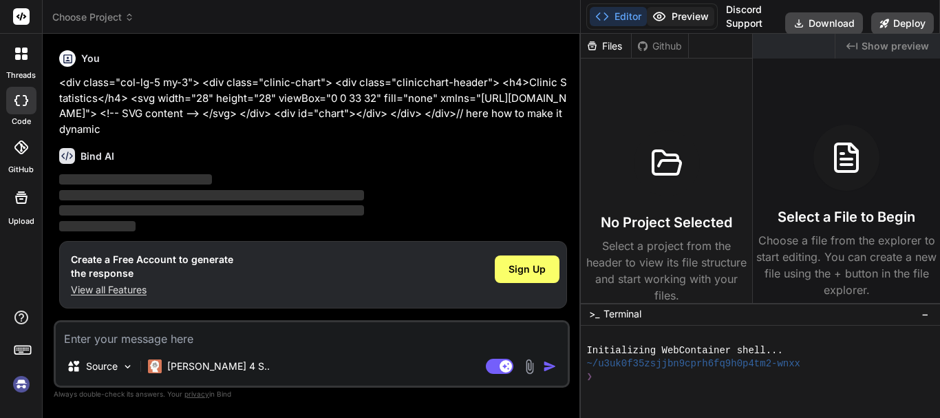  I want to click on h1: Create a Free Account to generate the response, so click(152, 266).